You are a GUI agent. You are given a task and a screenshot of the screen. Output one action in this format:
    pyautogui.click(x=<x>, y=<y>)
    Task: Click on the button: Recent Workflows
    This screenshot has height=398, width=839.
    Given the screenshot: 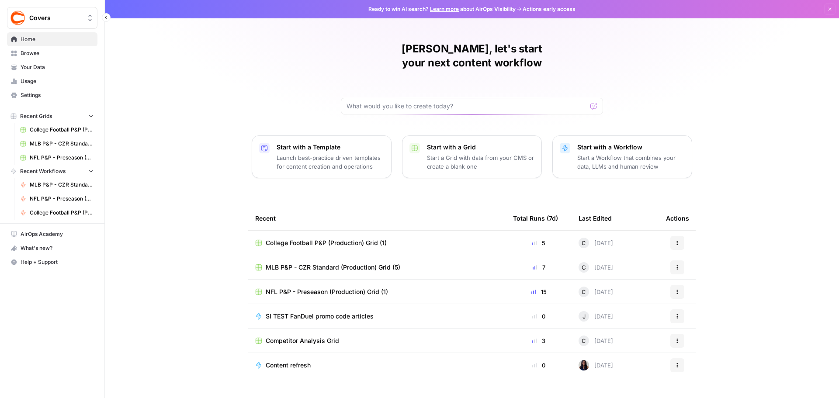 What is the action you would take?
    pyautogui.click(x=52, y=171)
    